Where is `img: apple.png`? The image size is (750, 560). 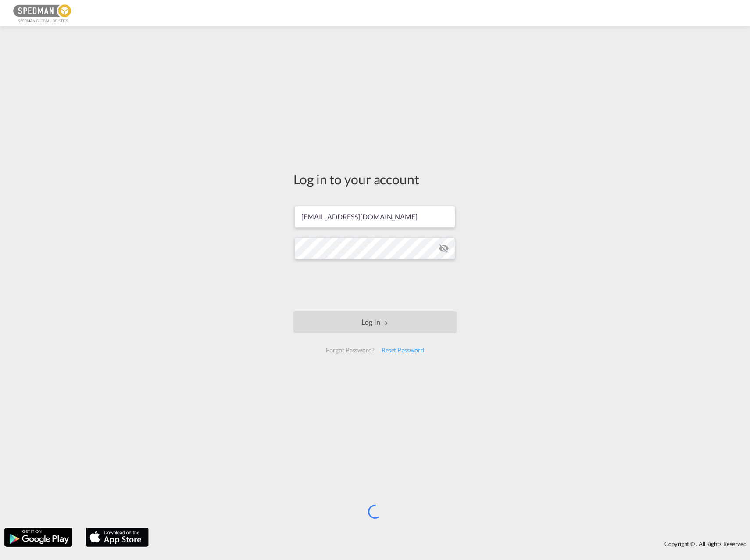 img: apple.png is located at coordinates (117, 537).